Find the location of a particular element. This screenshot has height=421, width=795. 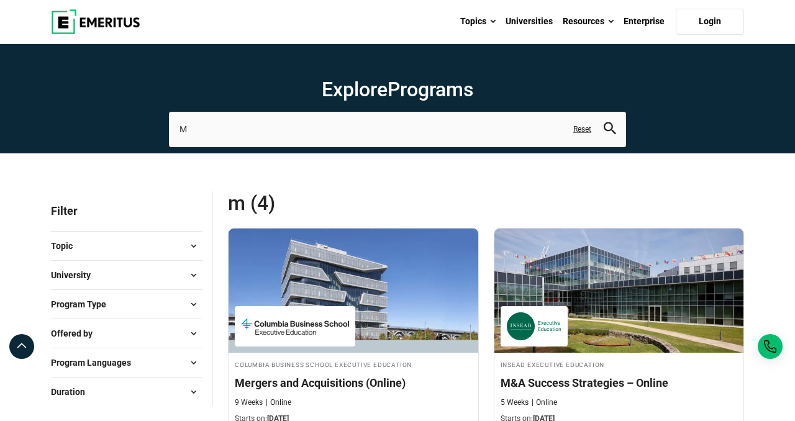

a: Login is located at coordinates (710, 22).